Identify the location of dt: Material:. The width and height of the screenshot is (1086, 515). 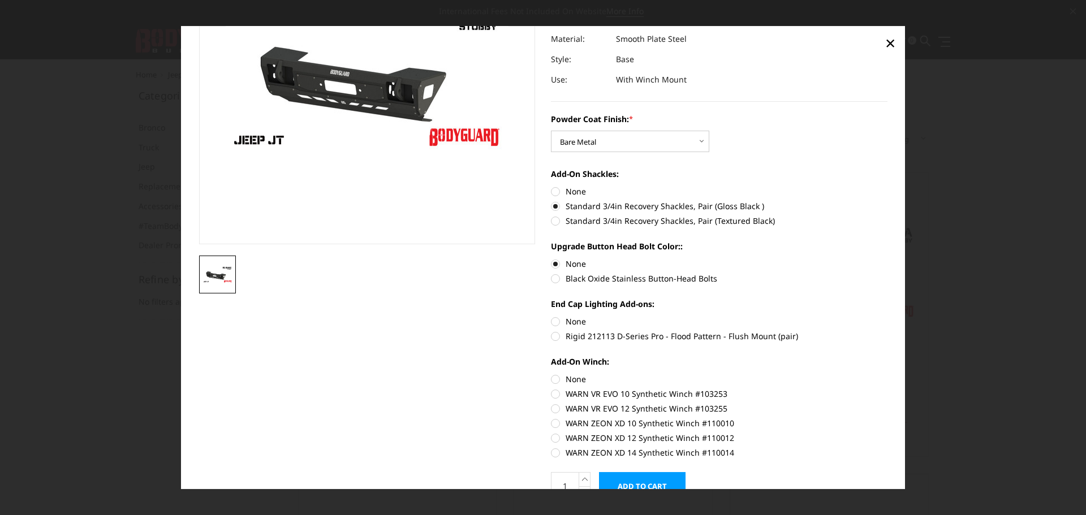
(579, 39).